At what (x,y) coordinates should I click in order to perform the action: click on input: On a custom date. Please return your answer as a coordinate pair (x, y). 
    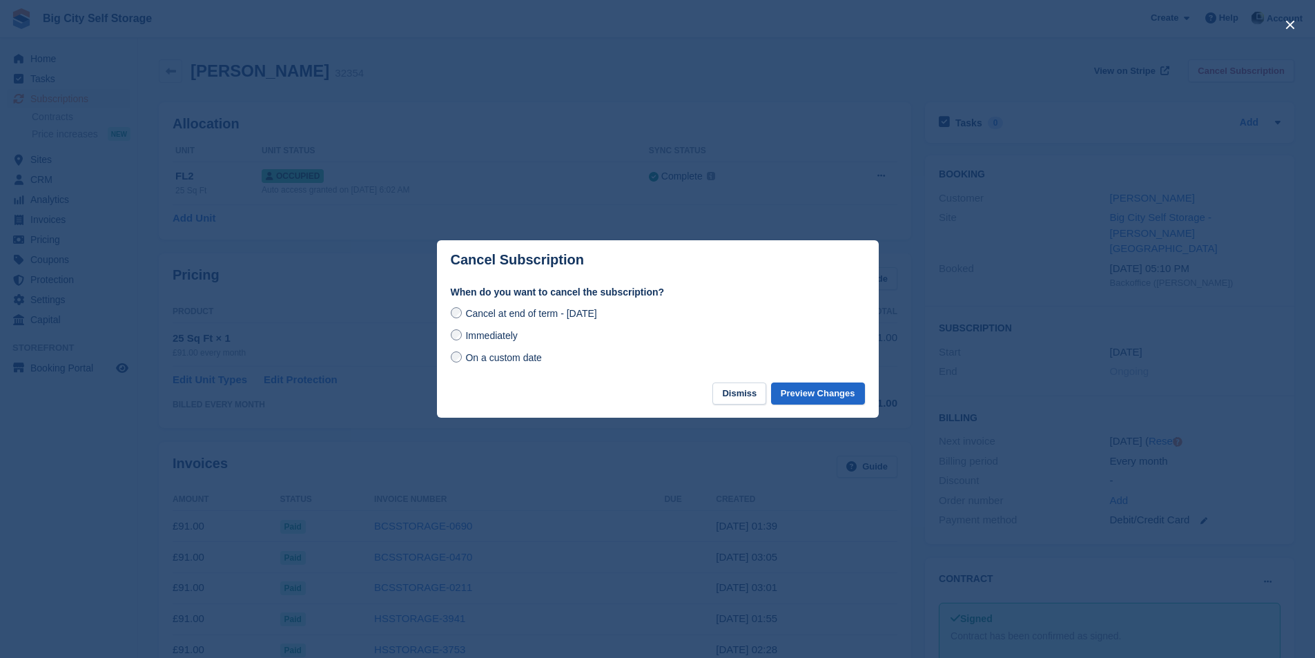
    Looking at the image, I should click on (456, 357).